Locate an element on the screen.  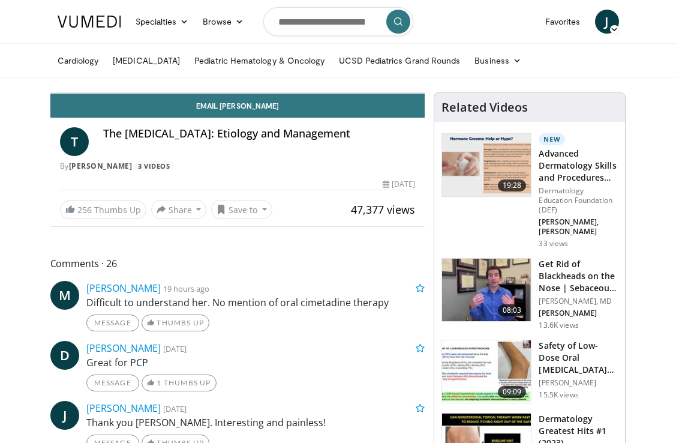
p: Difficult to understand her. No mention of oral cimetadine therapy is located at coordinates (256, 302).